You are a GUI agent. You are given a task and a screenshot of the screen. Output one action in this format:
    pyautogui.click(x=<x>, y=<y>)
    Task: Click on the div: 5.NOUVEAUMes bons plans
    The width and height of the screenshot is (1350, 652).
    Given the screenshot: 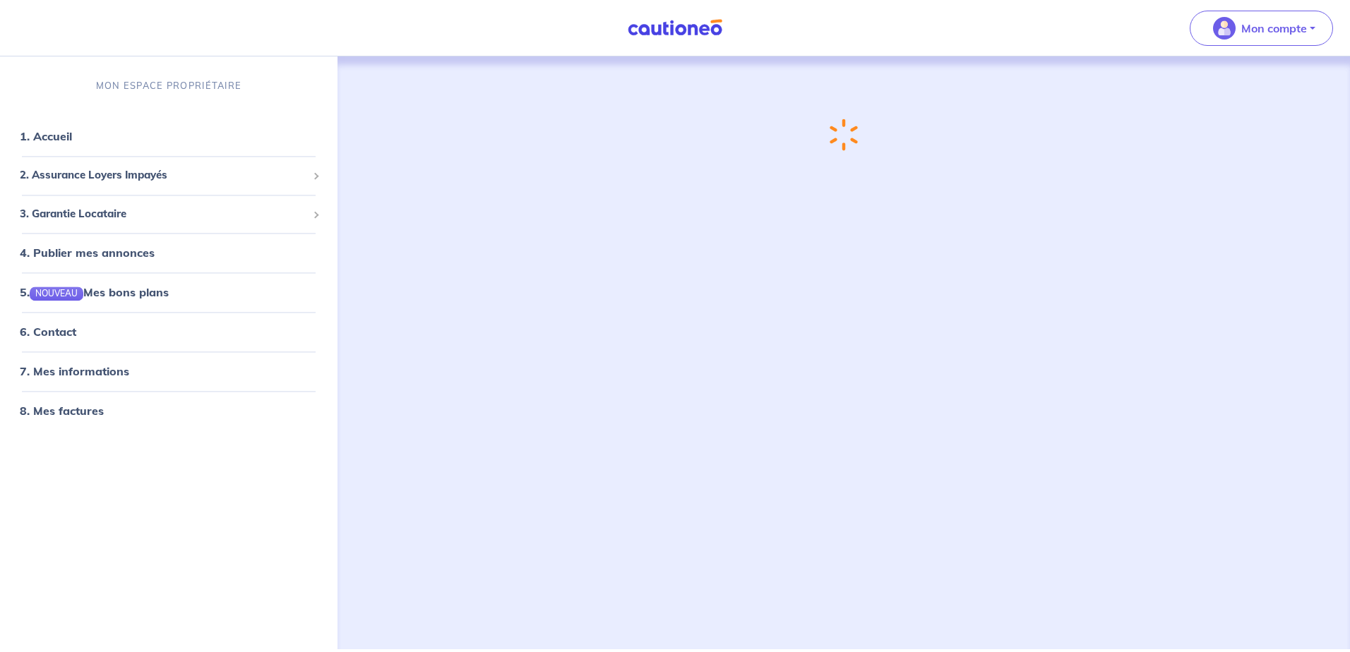 What is the action you would take?
    pyautogui.click(x=169, y=293)
    